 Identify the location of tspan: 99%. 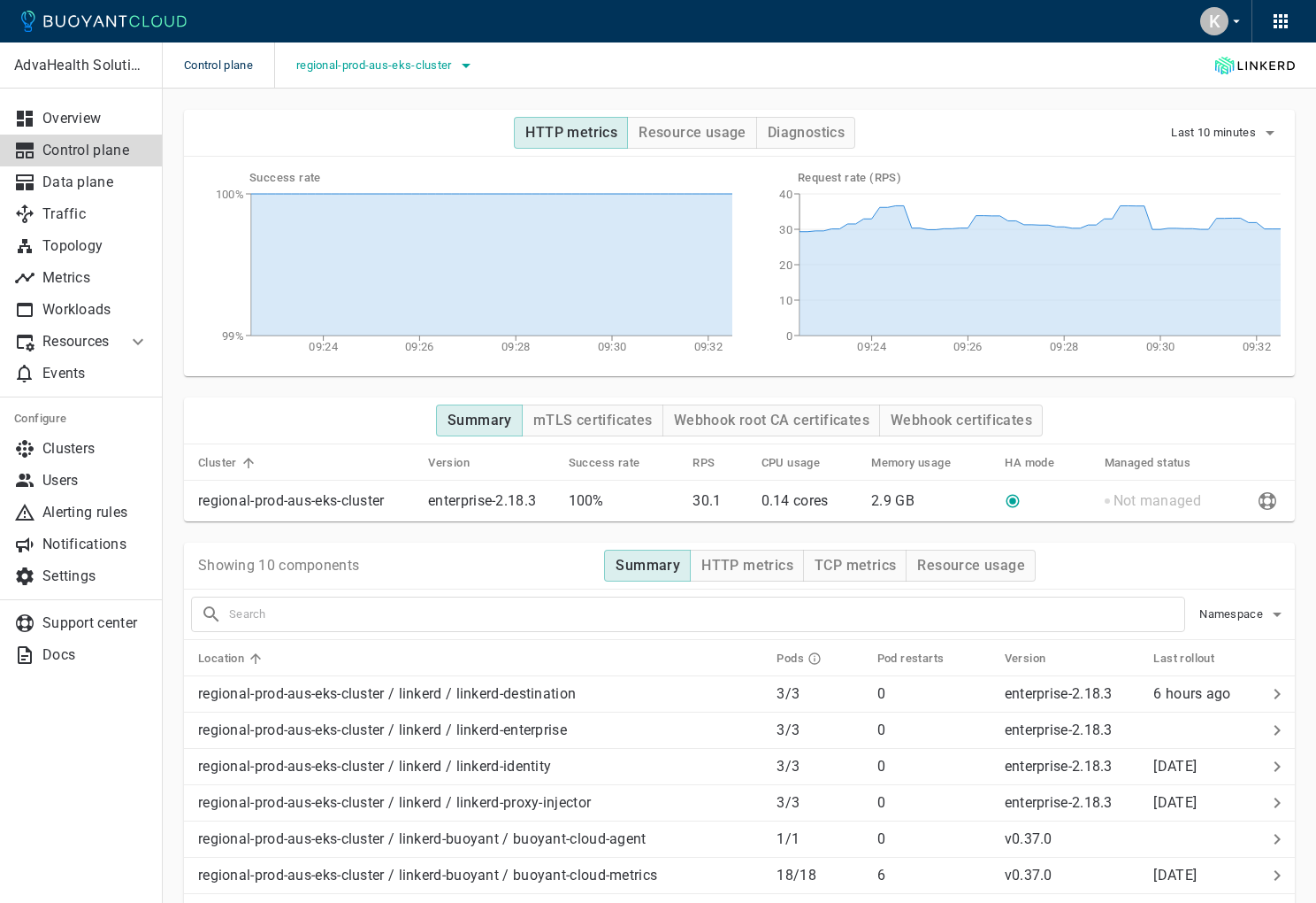
(232, 335).